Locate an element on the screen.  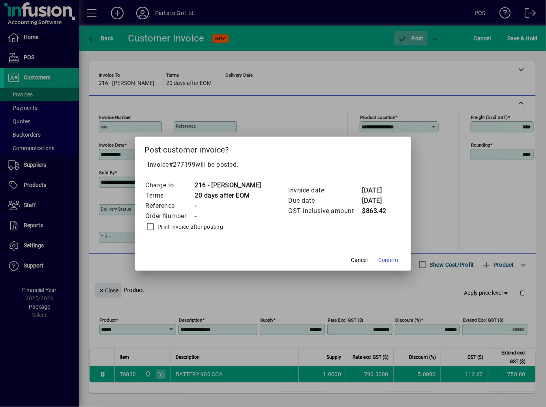
h2: Post customer invoice? is located at coordinates (273, 148).